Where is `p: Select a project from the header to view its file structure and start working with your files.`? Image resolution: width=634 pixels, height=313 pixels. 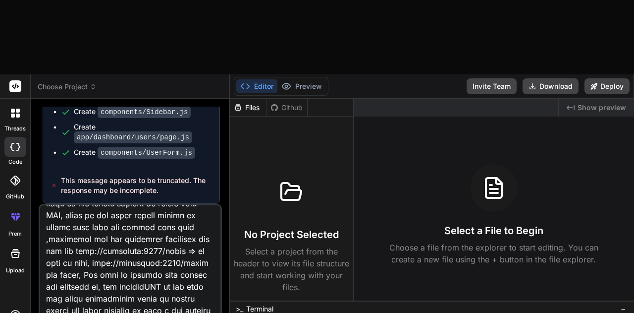 p: Select a project from the header to view its file structure and start working with your files. is located at coordinates (291, 269).